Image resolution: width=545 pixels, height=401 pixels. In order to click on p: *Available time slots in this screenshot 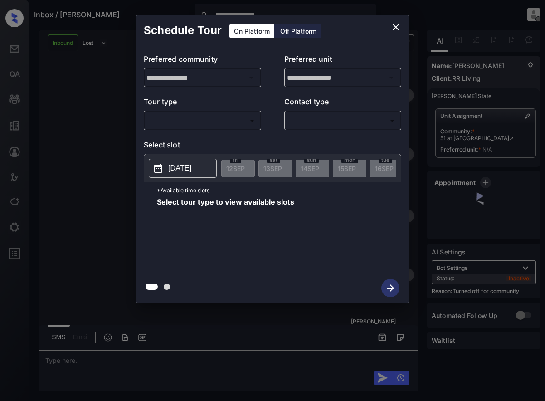, I will do `click(279, 190)`.